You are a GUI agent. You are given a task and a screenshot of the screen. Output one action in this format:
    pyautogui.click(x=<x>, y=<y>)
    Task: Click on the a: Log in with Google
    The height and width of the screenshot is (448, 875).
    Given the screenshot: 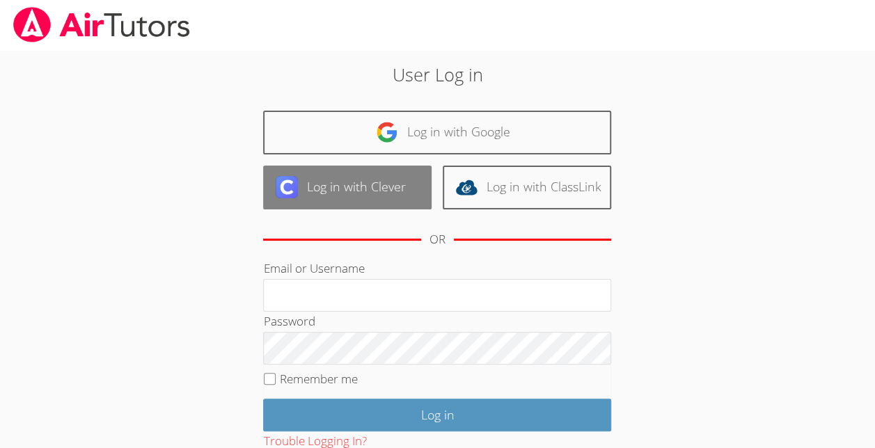 What is the action you would take?
    pyautogui.click(x=437, y=132)
    